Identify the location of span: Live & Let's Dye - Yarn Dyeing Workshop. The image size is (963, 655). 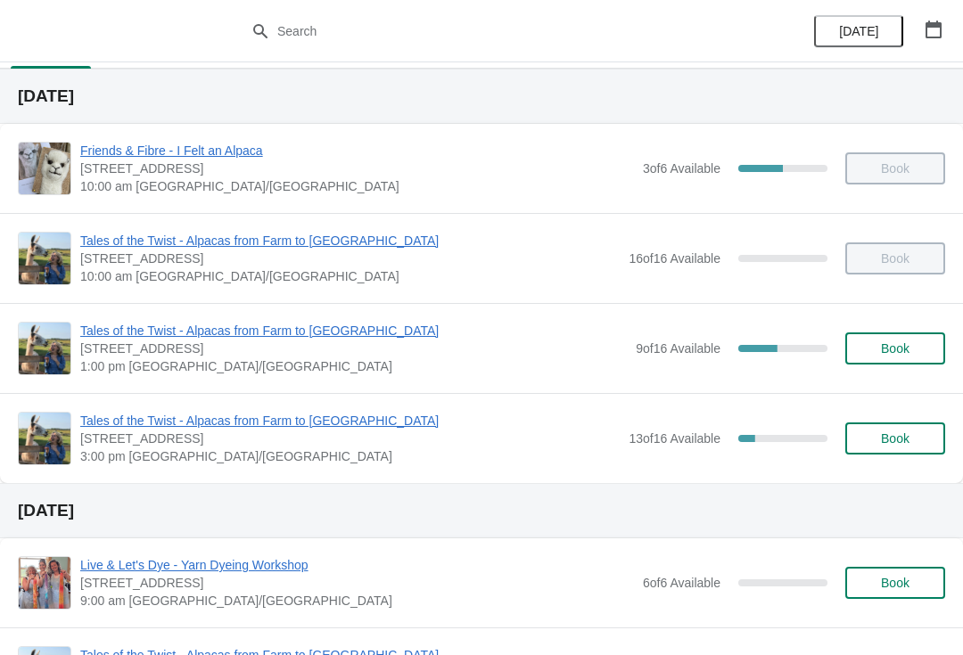
(357, 565).